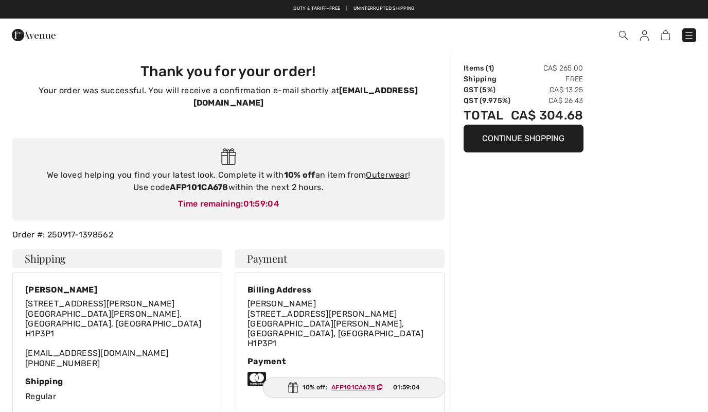 The image size is (708, 412). What do you see at coordinates (340, 361) in the screenshot?
I see `div: Payment` at bounding box center [340, 361].